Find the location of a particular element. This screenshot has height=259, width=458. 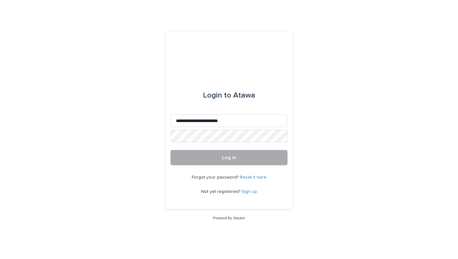

span: Log in is located at coordinates (229, 158).